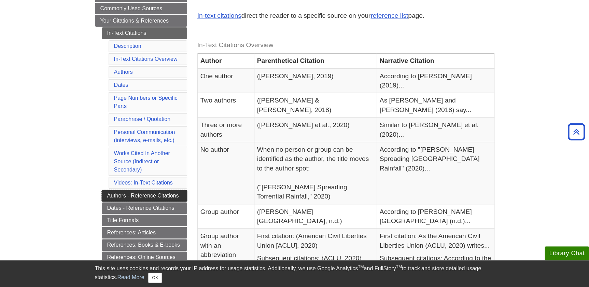  Describe the element at coordinates (315, 61) in the screenshot. I see `th: Parenthetical Citation` at that location.